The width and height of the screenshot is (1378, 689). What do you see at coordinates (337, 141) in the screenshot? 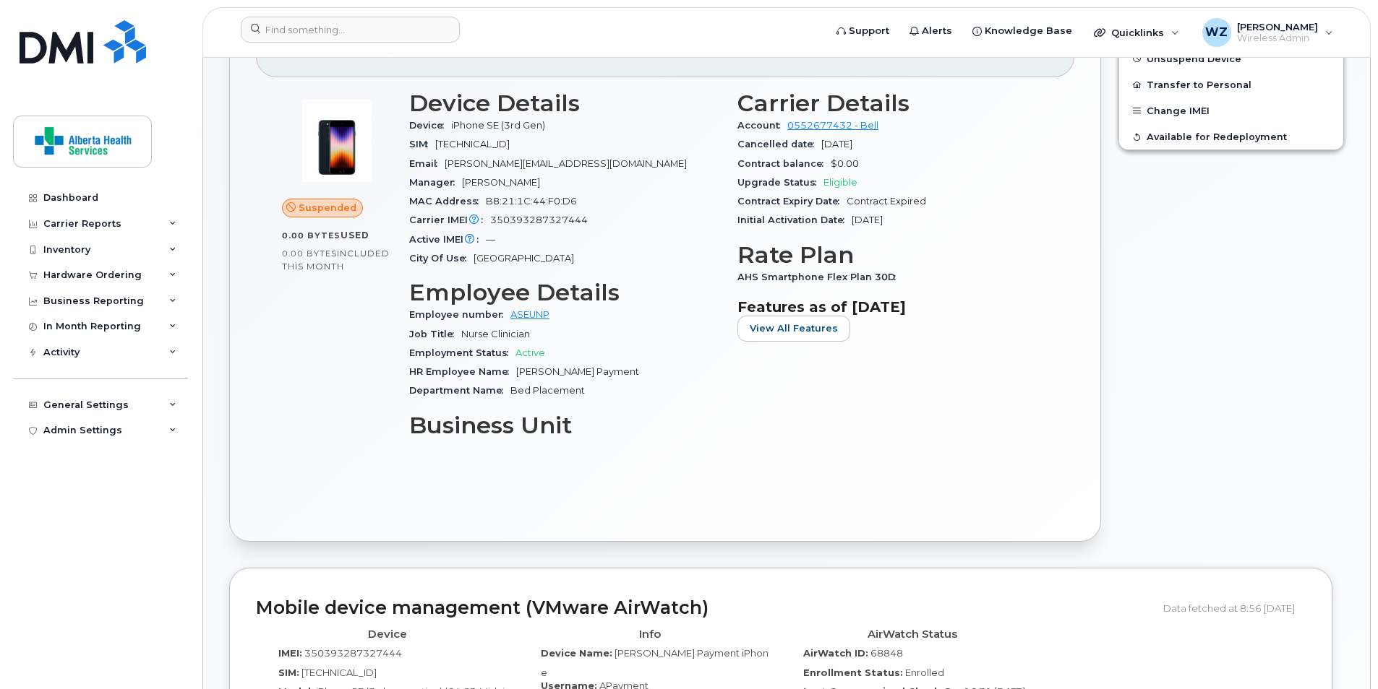
I see `img: image20231002-3703462-1angbar.jpeg` at bounding box center [337, 141].